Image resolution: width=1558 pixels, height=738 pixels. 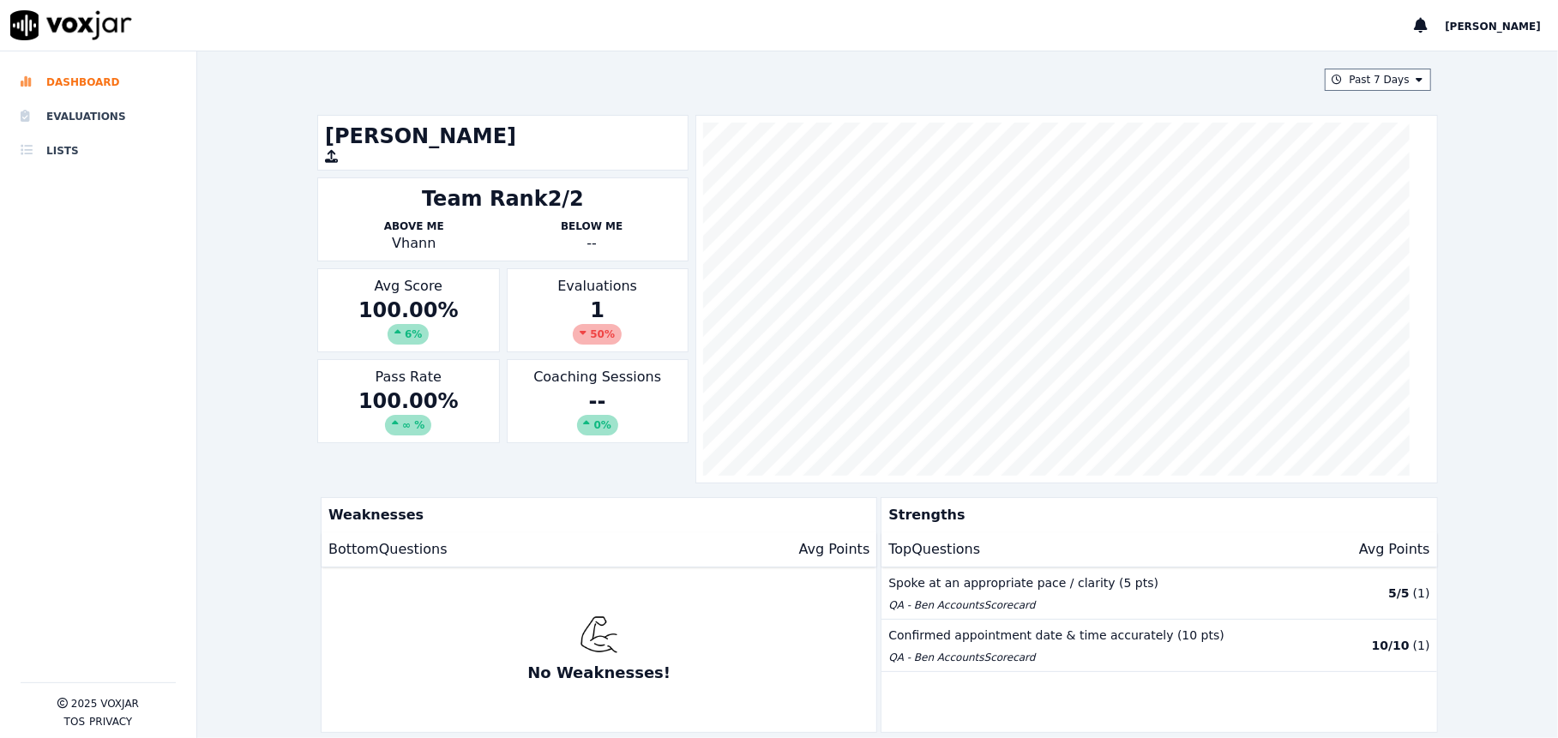 What do you see at coordinates (413, 226) in the screenshot?
I see `p: Above Me` at bounding box center [413, 226].